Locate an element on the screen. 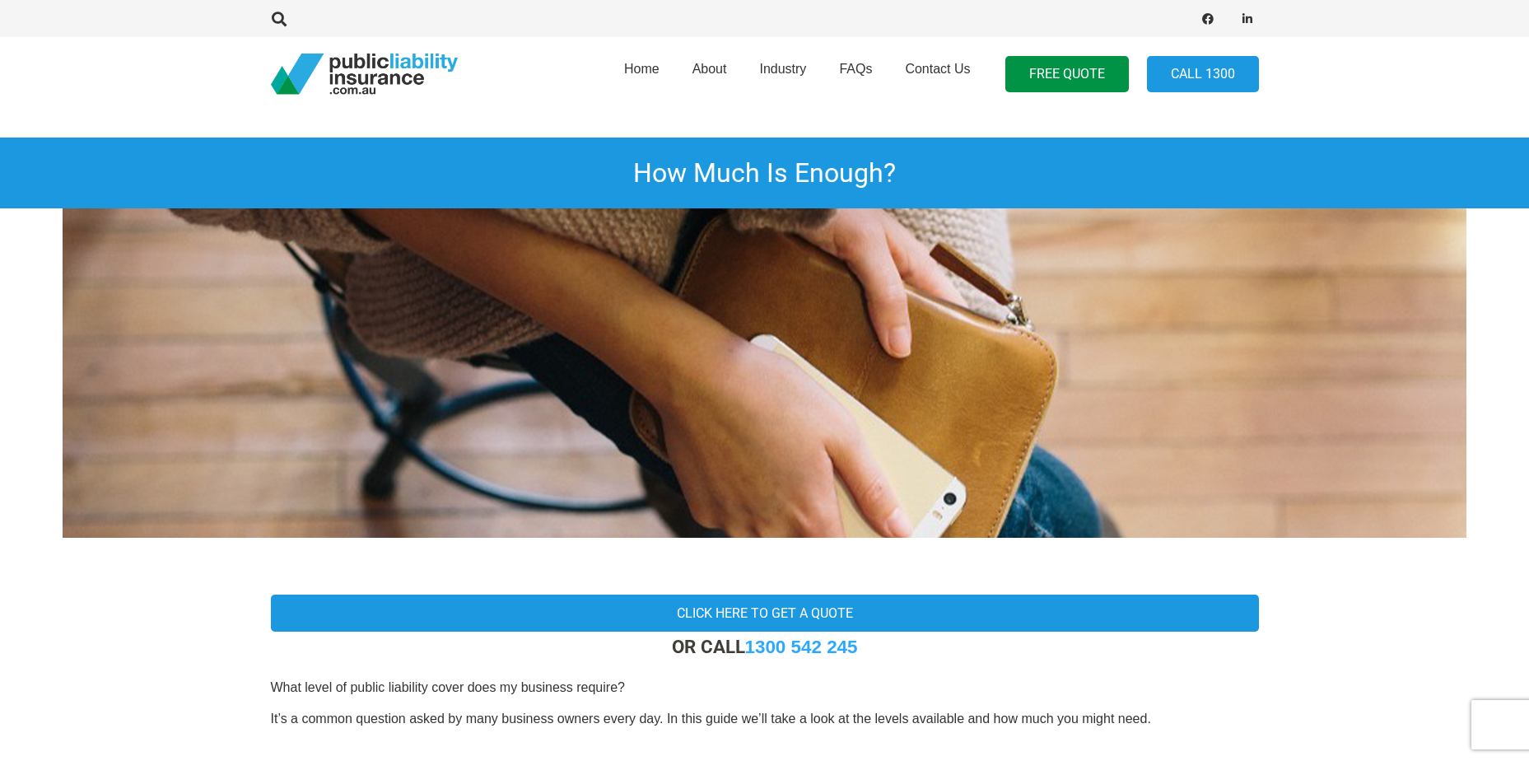 The width and height of the screenshot is (1529, 761). strong: OR CALL is located at coordinates (765, 646).